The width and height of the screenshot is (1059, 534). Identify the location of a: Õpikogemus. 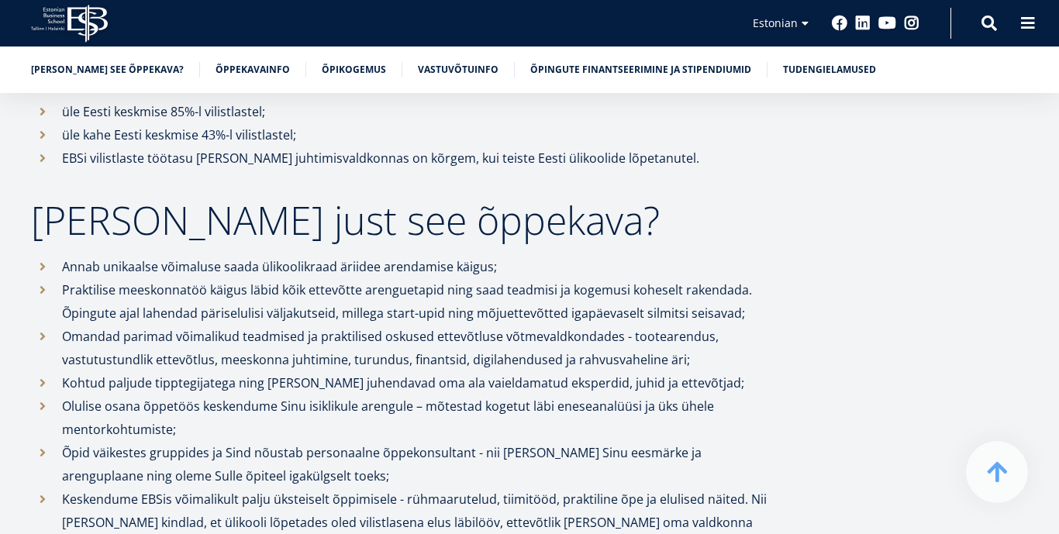
(353, 70).